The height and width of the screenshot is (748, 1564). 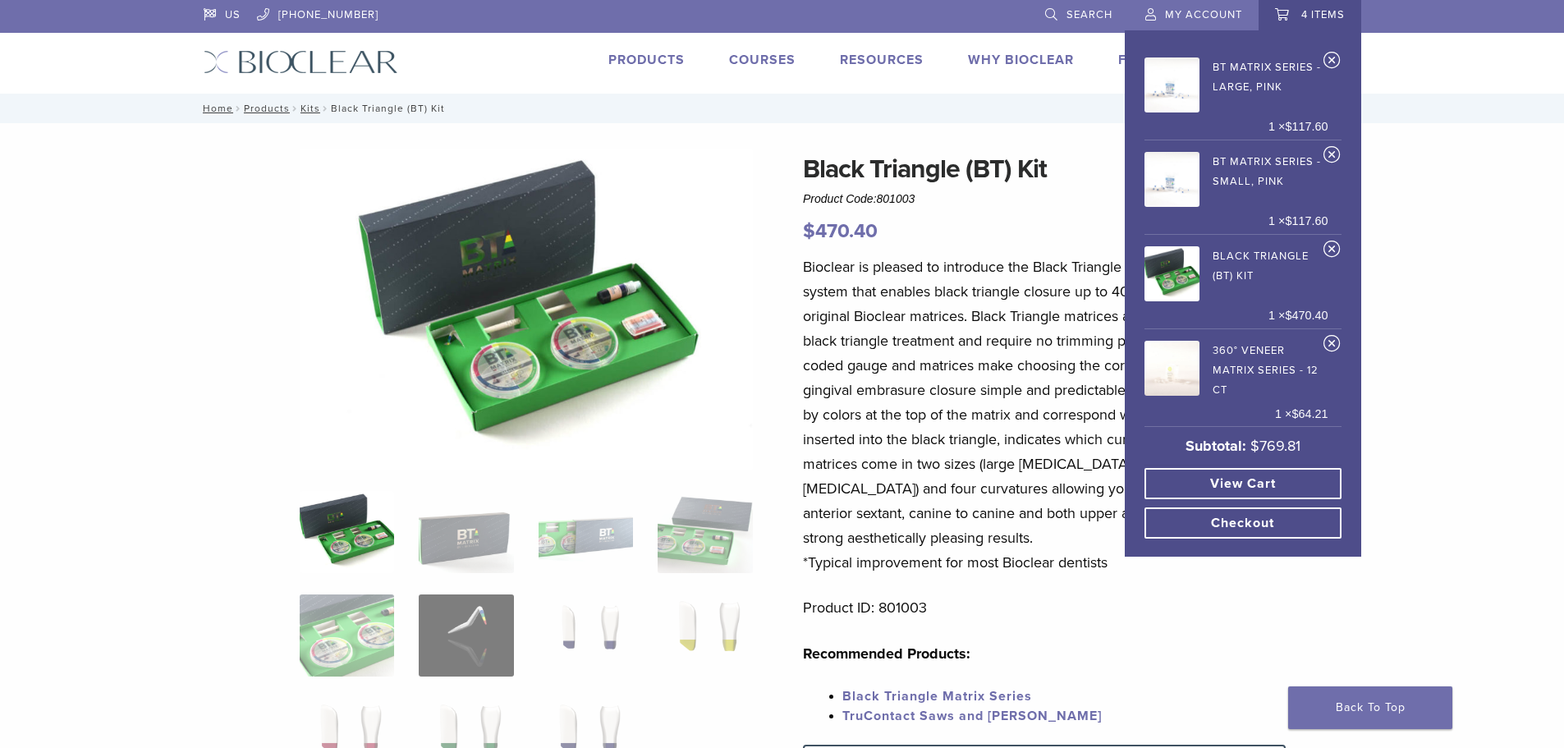 I want to click on img: BT Matrix Series - Small, Pink, so click(x=1172, y=179).